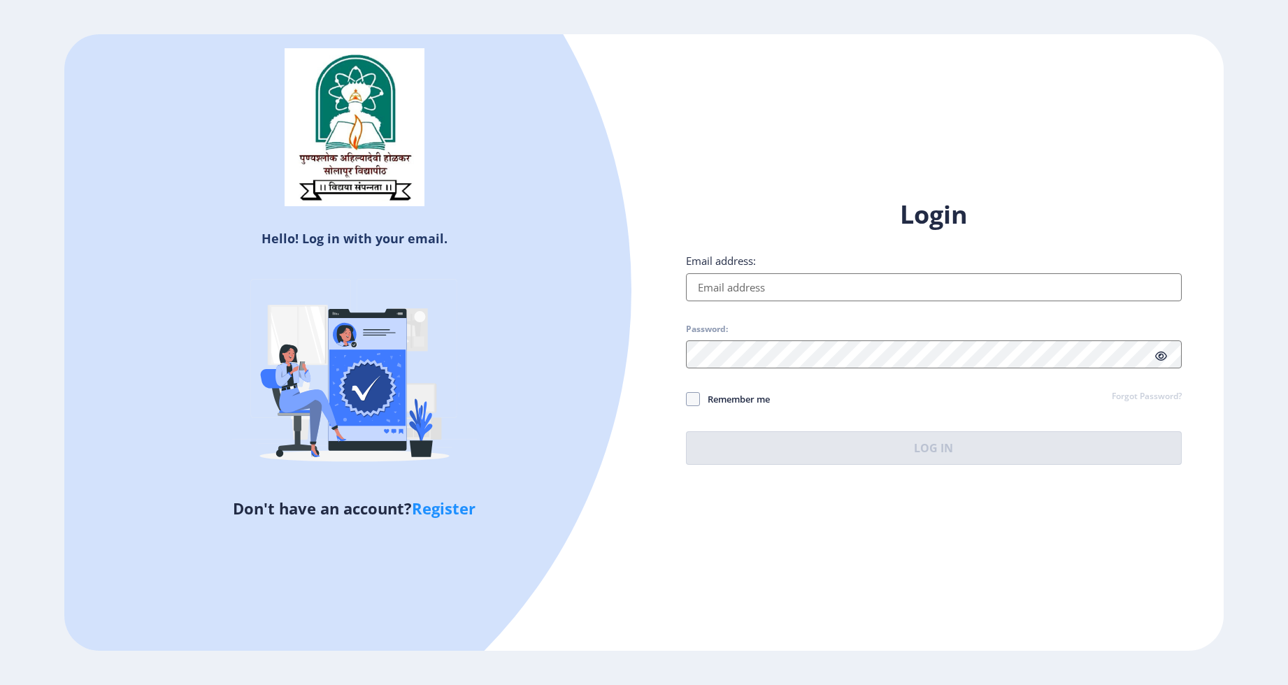 The image size is (1288, 685). What do you see at coordinates (355, 127) in the screenshot?
I see `img: sulogo.png` at bounding box center [355, 127].